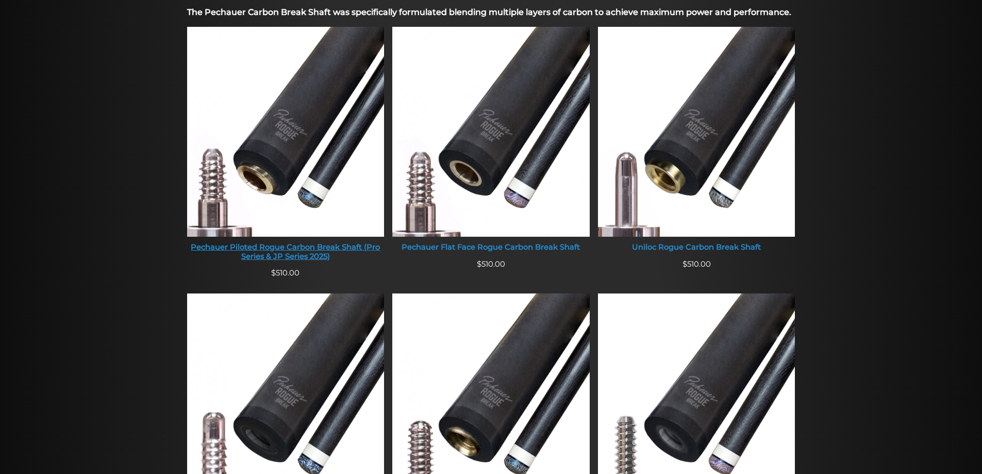  What do you see at coordinates (491, 142) in the screenshot?
I see `a: Pechauer Flat Face Rogue Carbon Break Shaft Pechauer Flat Face Rogue Carbon Break Shaft` at bounding box center [491, 142].